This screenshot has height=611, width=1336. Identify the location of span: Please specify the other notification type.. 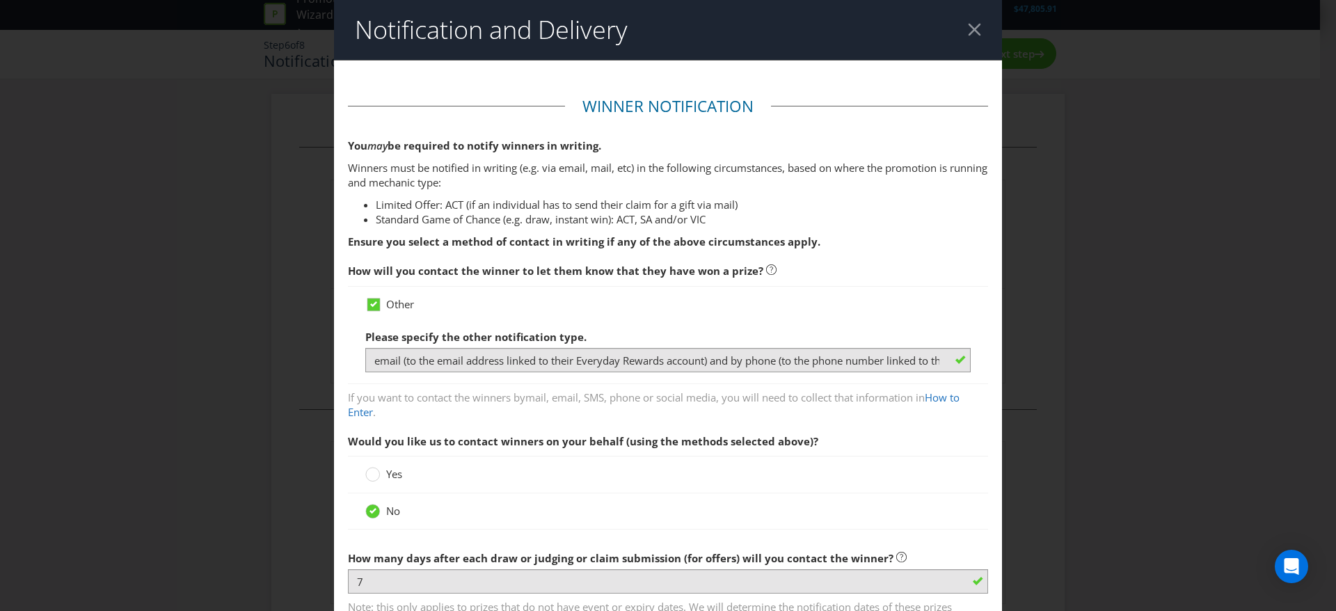
(476, 337).